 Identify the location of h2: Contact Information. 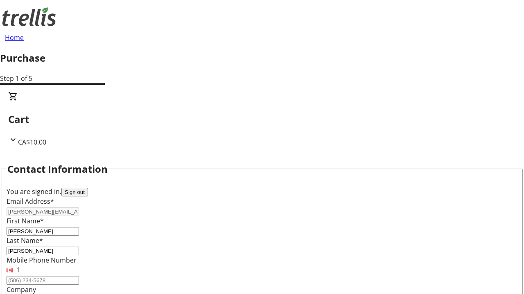
(57, 169).